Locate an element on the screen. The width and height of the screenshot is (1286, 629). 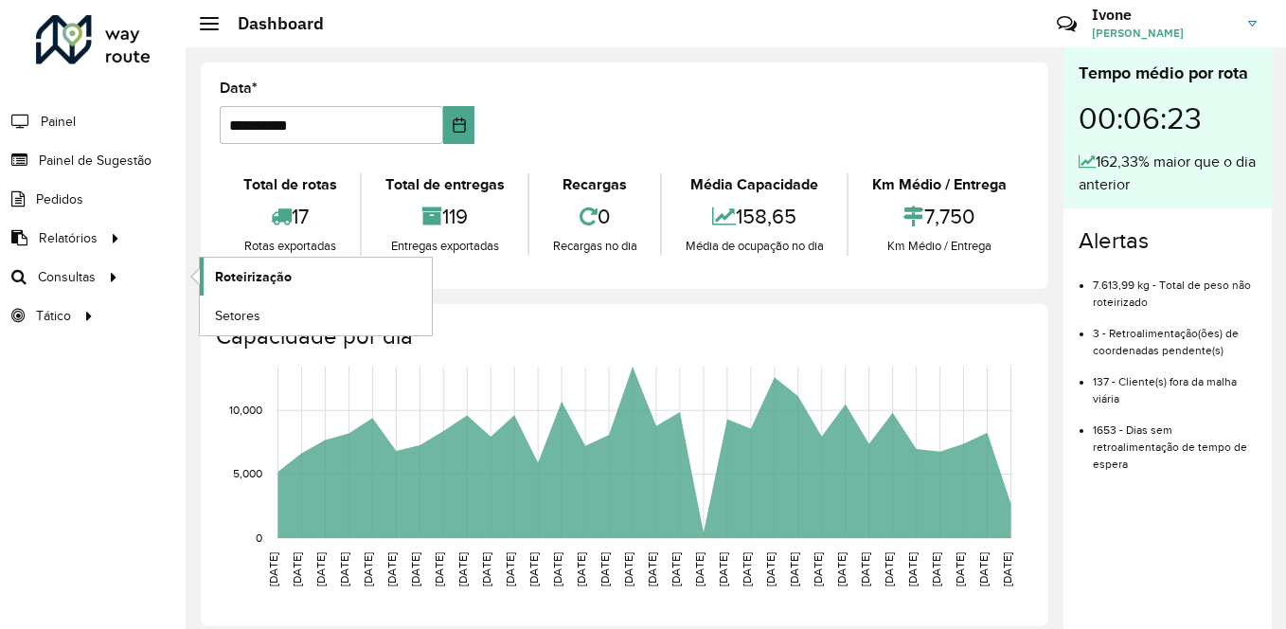
button: Choose Date is located at coordinates (458, 125).